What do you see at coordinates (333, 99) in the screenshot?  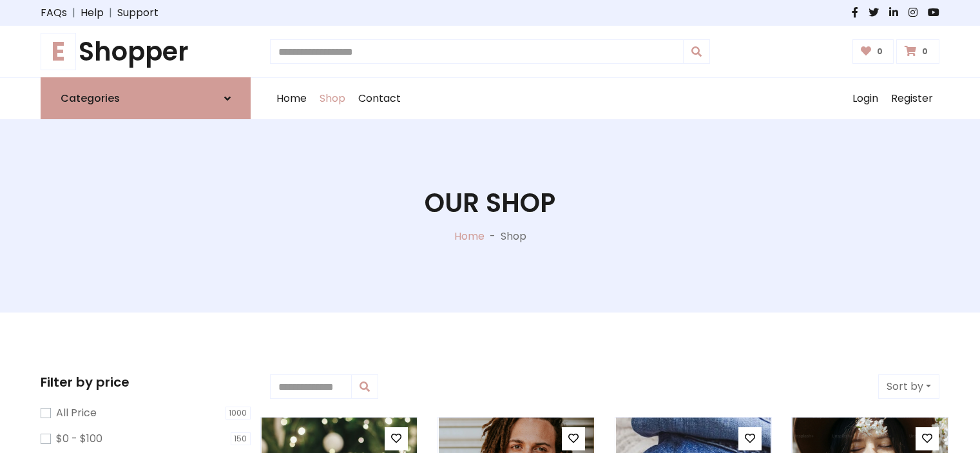 I see `a: Shop` at bounding box center [333, 99].